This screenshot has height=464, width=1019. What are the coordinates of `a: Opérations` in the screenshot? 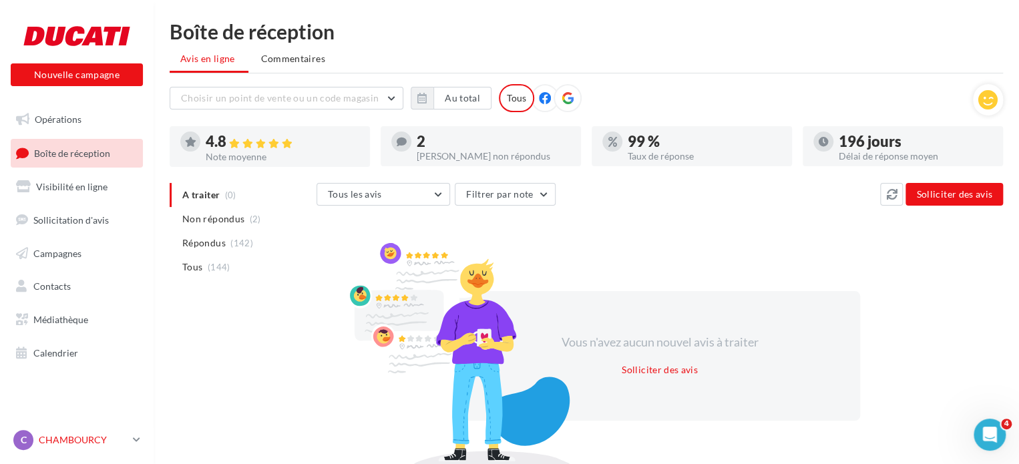 It's located at (77, 120).